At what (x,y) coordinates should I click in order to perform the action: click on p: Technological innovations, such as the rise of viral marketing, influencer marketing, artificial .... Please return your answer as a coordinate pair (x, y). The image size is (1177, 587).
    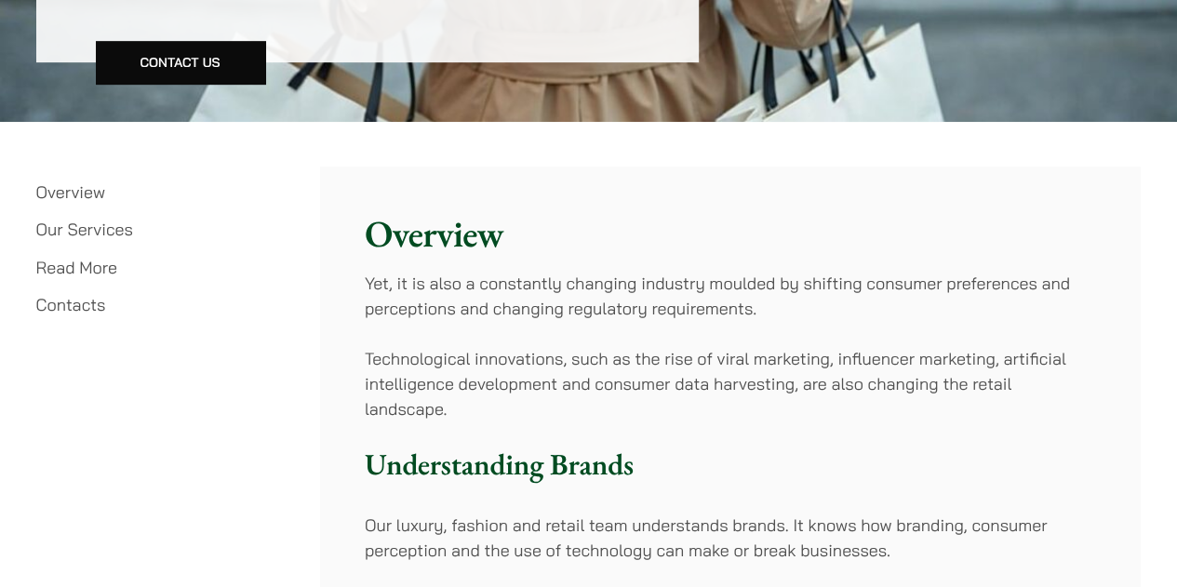
    Looking at the image, I should click on (731, 383).